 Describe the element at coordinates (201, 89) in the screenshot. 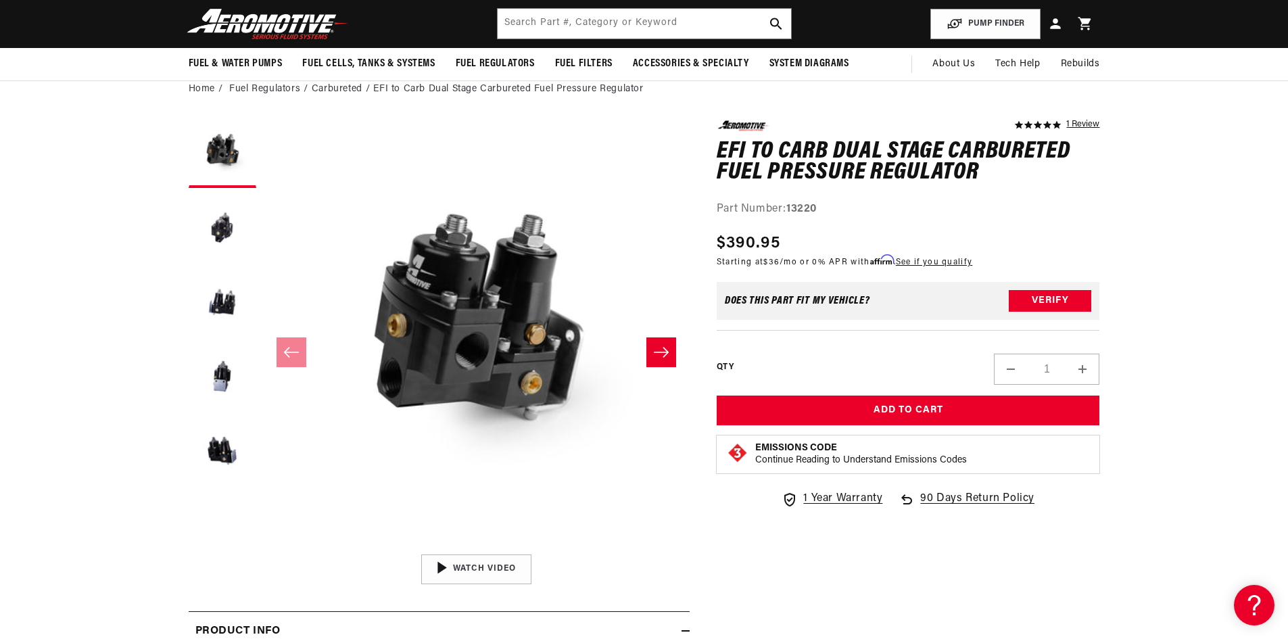

I see `a: Home` at that location.